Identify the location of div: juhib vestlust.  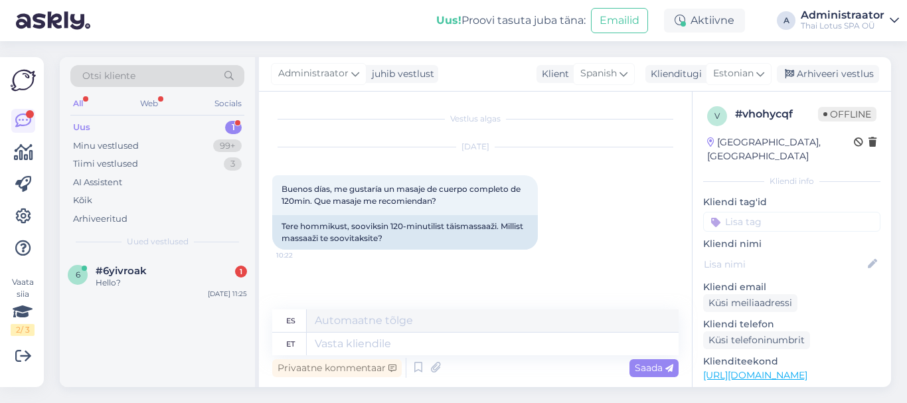
(400, 74).